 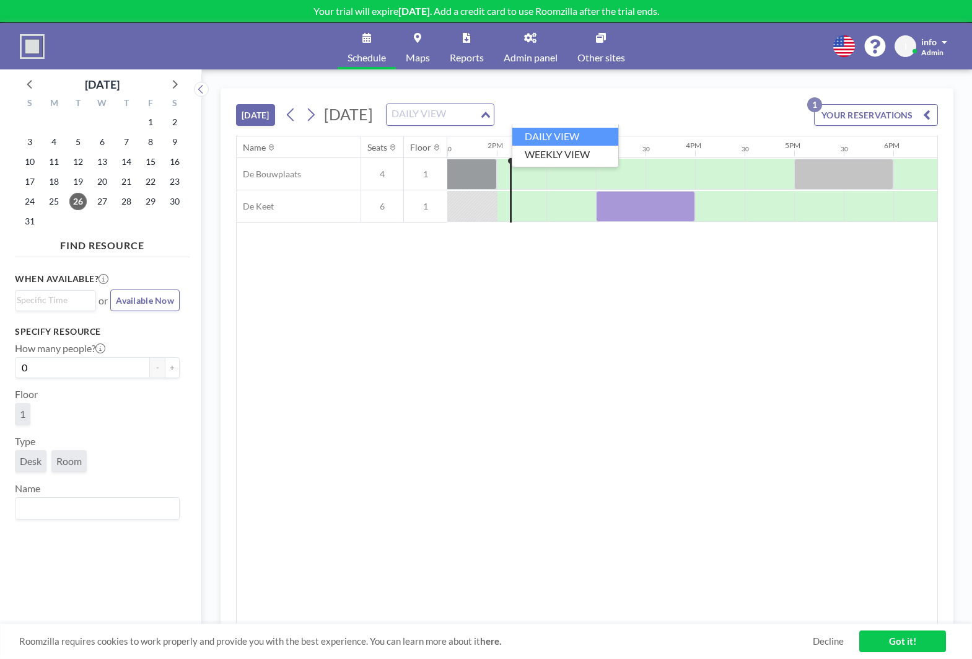 What do you see at coordinates (102, 142) in the screenshot?
I see `span: Wednesday, August 6, 2025` at bounding box center [102, 142].